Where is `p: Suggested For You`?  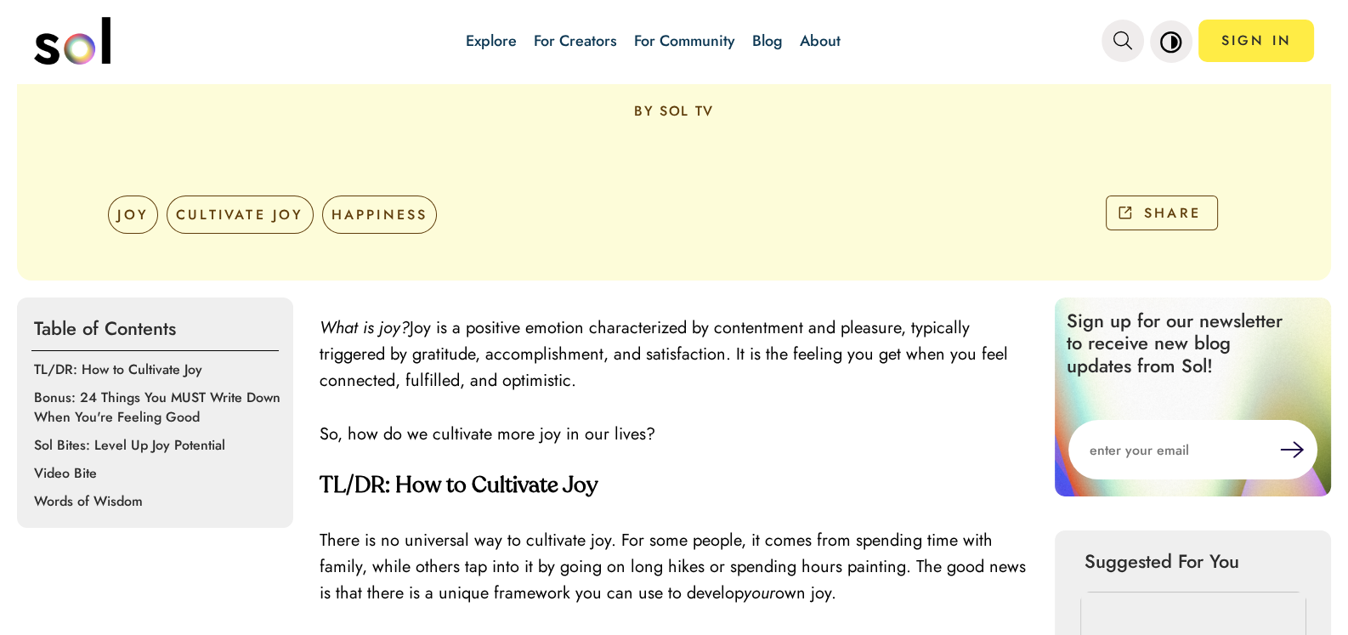 p: Suggested For You is located at coordinates (1193, 561).